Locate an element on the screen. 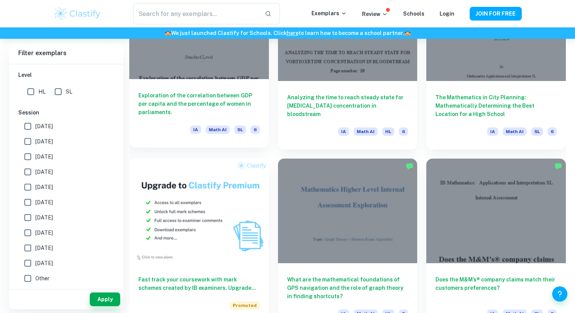 This screenshot has height=313, width=575. a: Clastify logo is located at coordinates (77, 14).